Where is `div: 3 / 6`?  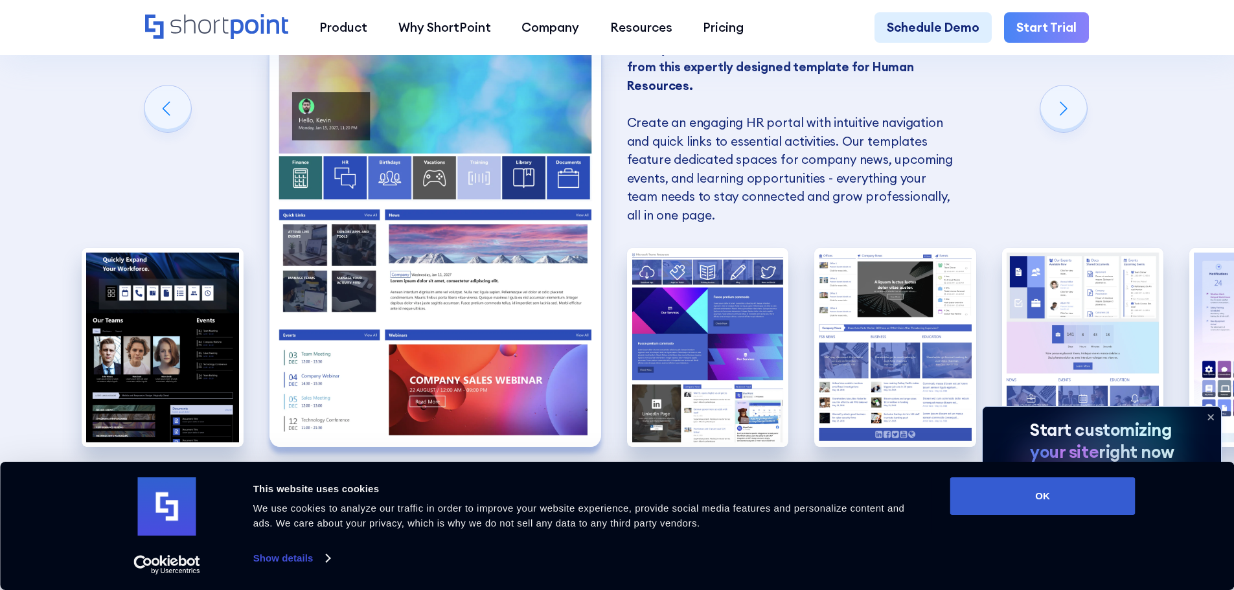
div: 3 / 6 is located at coordinates (708, 347).